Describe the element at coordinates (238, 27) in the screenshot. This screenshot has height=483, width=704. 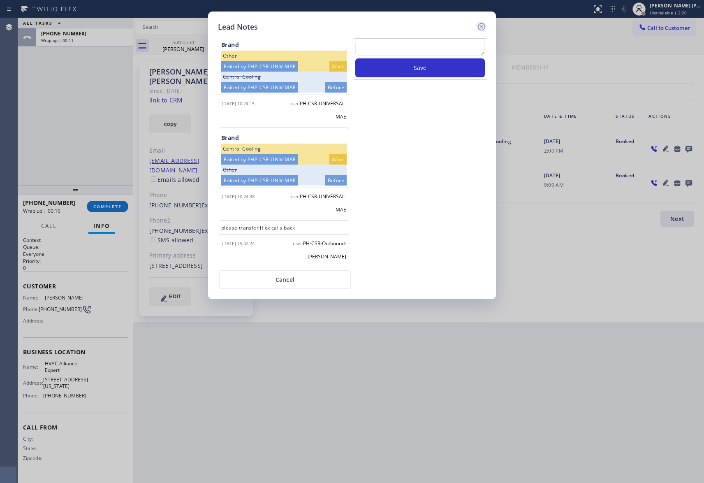
I see `h5: Lead Notes` at that location.